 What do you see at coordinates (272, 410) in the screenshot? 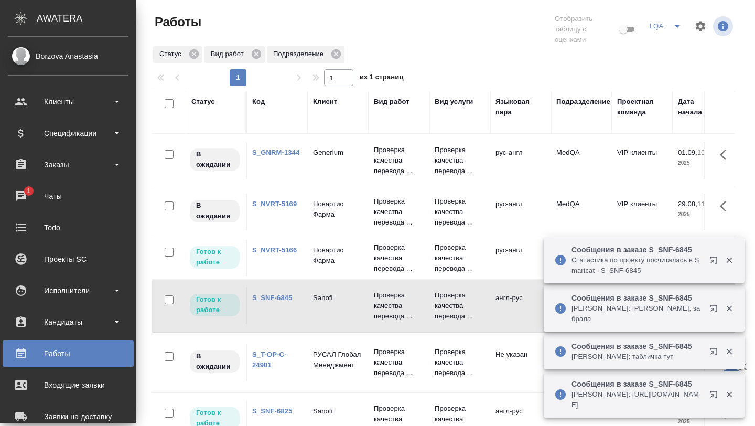
I see `a: S_SNF-6825` at bounding box center [272, 410].